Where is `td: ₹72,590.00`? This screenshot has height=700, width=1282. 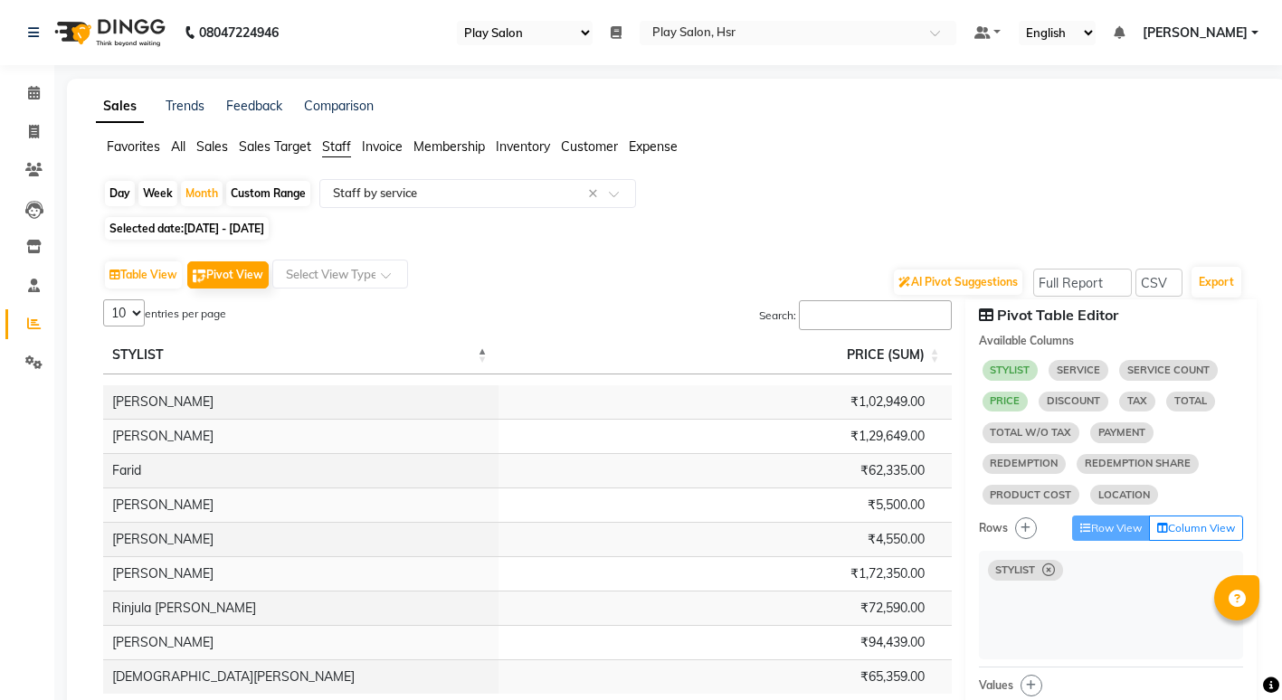
td: ₹72,590.00 is located at coordinates (725, 608).